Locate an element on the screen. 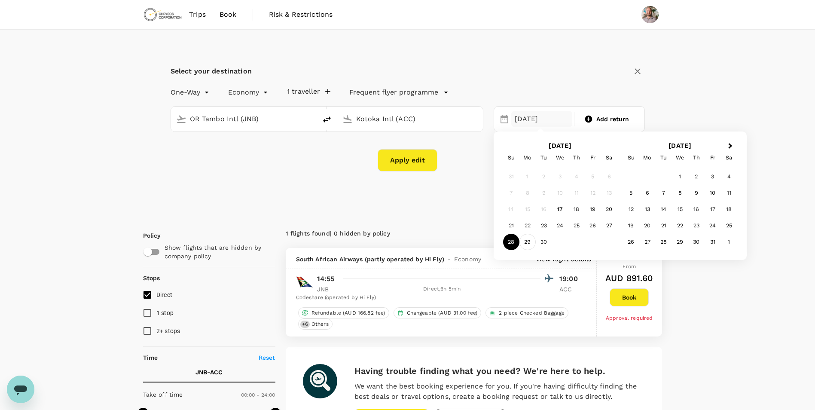 The width and height of the screenshot is (815, 410). div: Choose Saturday, October 11th, 2025 is located at coordinates (729, 193).